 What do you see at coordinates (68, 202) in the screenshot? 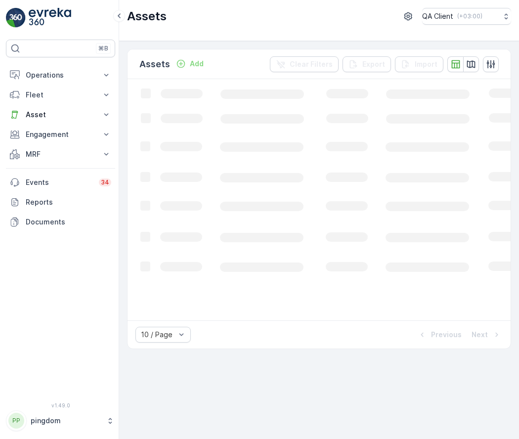
I see `p: Reports` at bounding box center [68, 202].